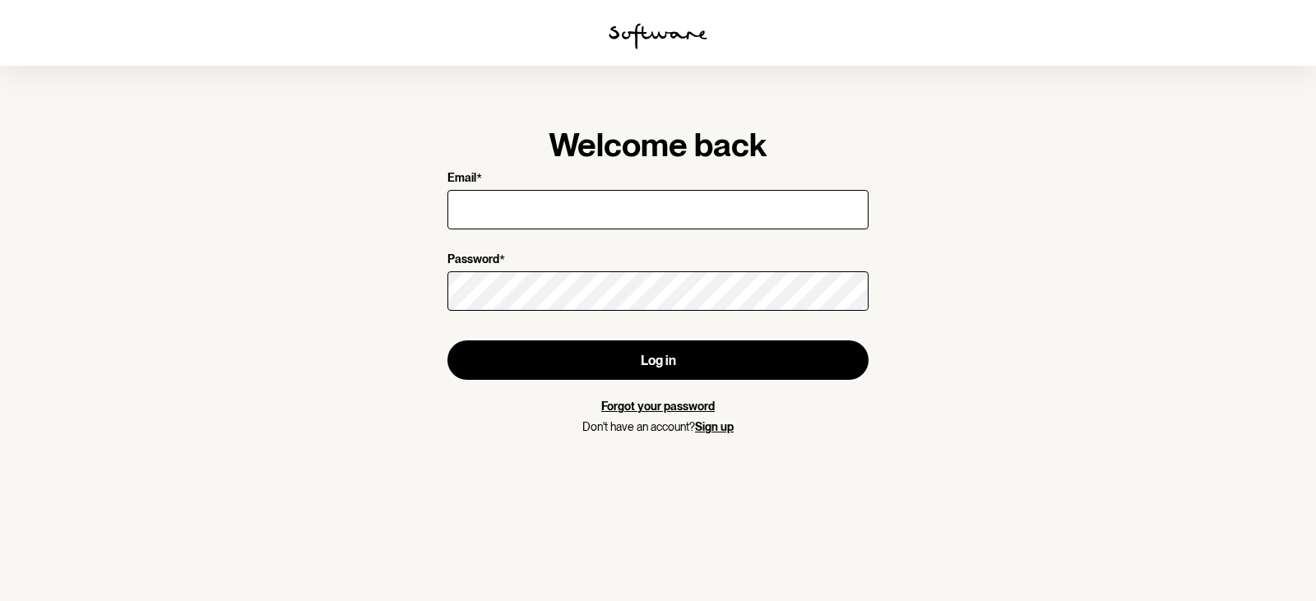  What do you see at coordinates (658, 406) in the screenshot?
I see `a: Forgot your password` at bounding box center [658, 406].